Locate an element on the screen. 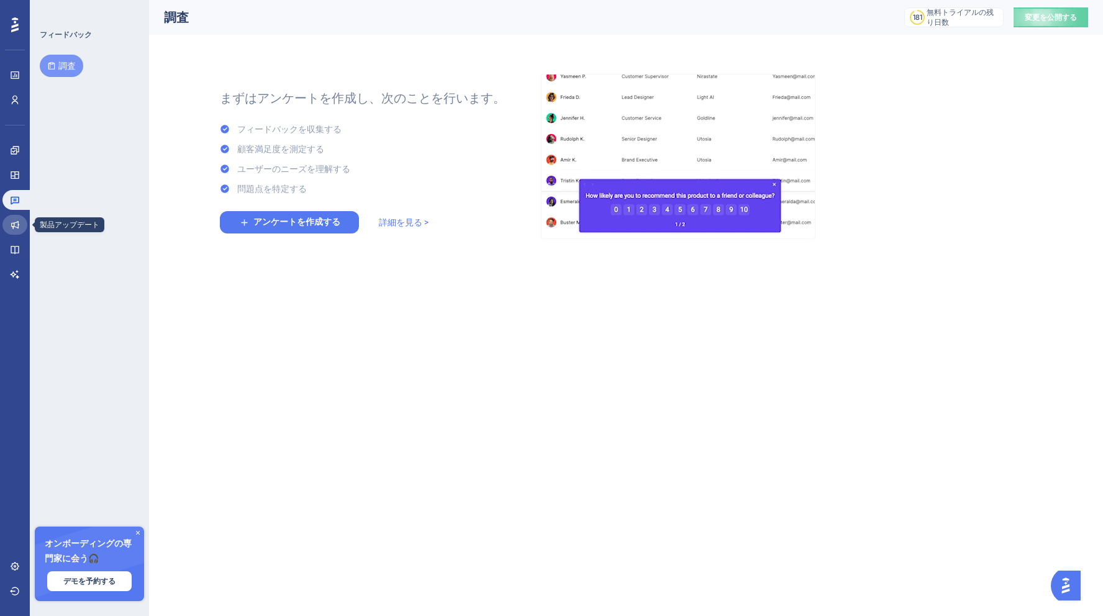 The width and height of the screenshot is (1103, 616). font: デモを予約する is located at coordinates (89, 581).